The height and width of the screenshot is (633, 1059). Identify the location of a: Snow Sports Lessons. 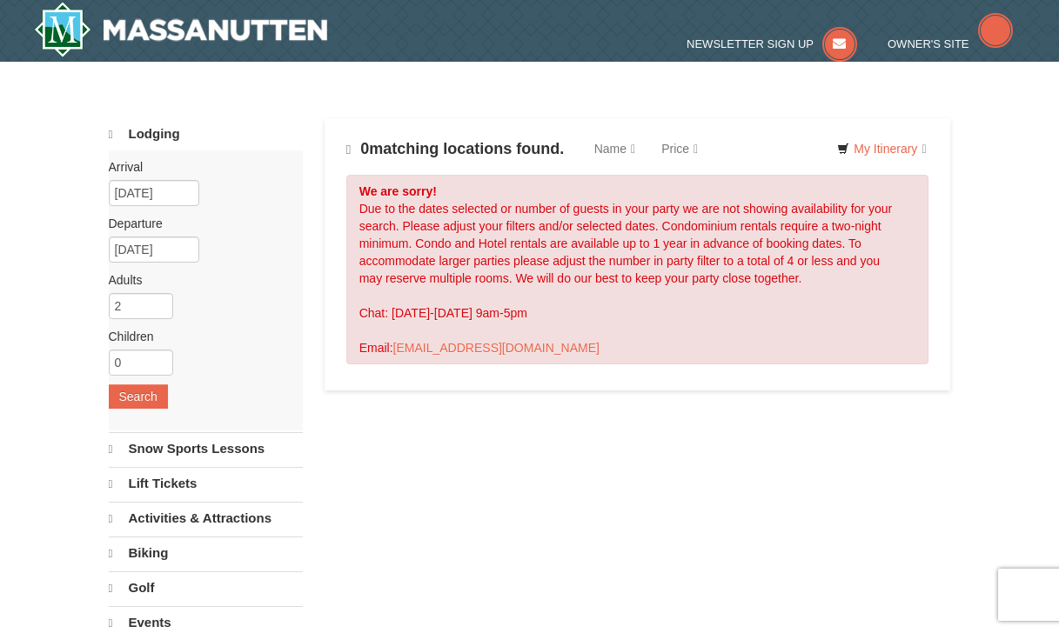
(205, 449).